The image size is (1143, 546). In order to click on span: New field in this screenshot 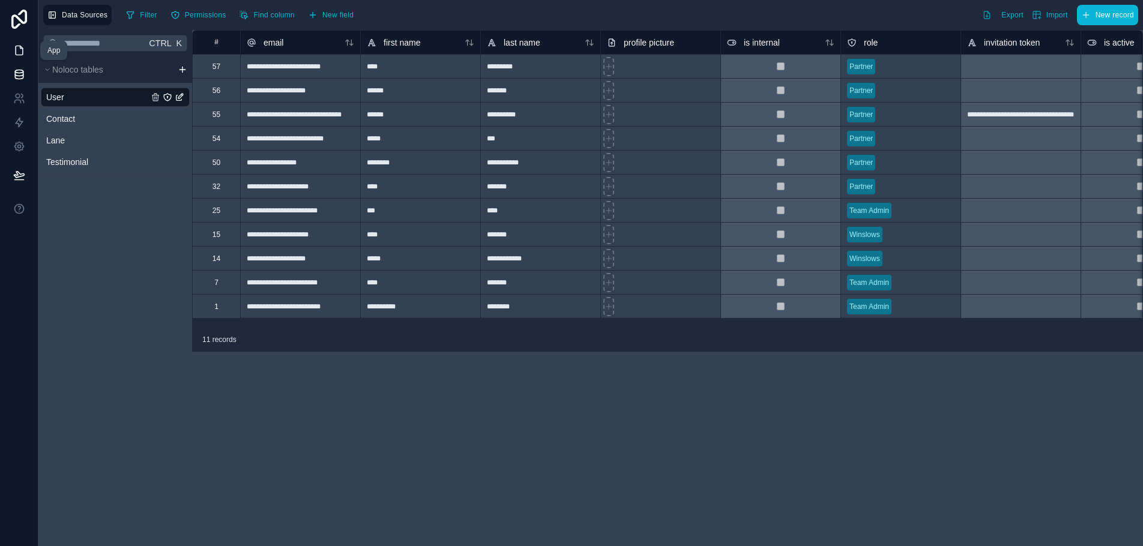, I will do `click(338, 15)`.